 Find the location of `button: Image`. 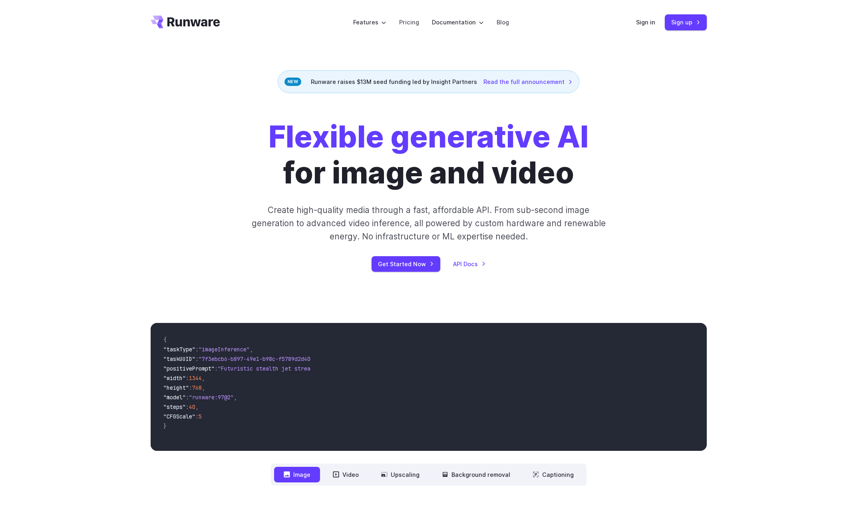

button: Image is located at coordinates (297, 474).